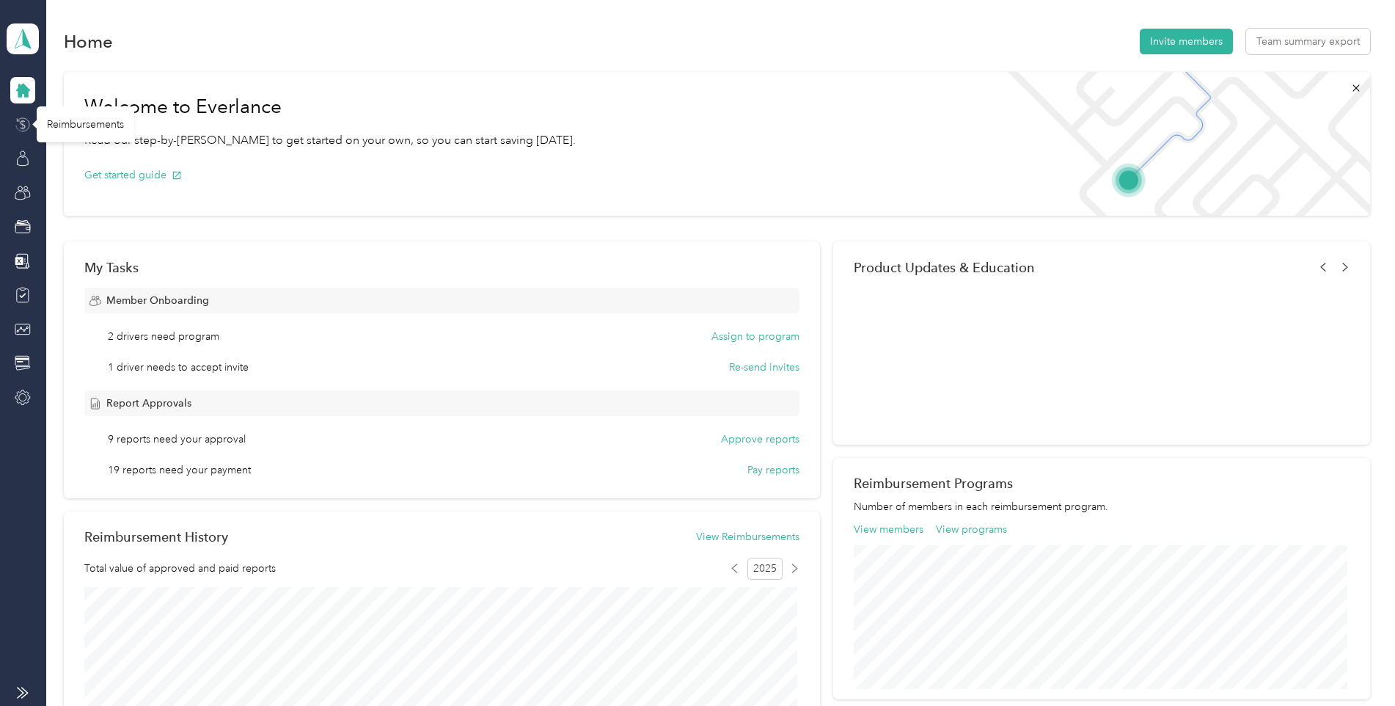 This screenshot has width=1395, height=706. What do you see at coordinates (764, 367) in the screenshot?
I see `button: Re-send invites` at bounding box center [764, 367].